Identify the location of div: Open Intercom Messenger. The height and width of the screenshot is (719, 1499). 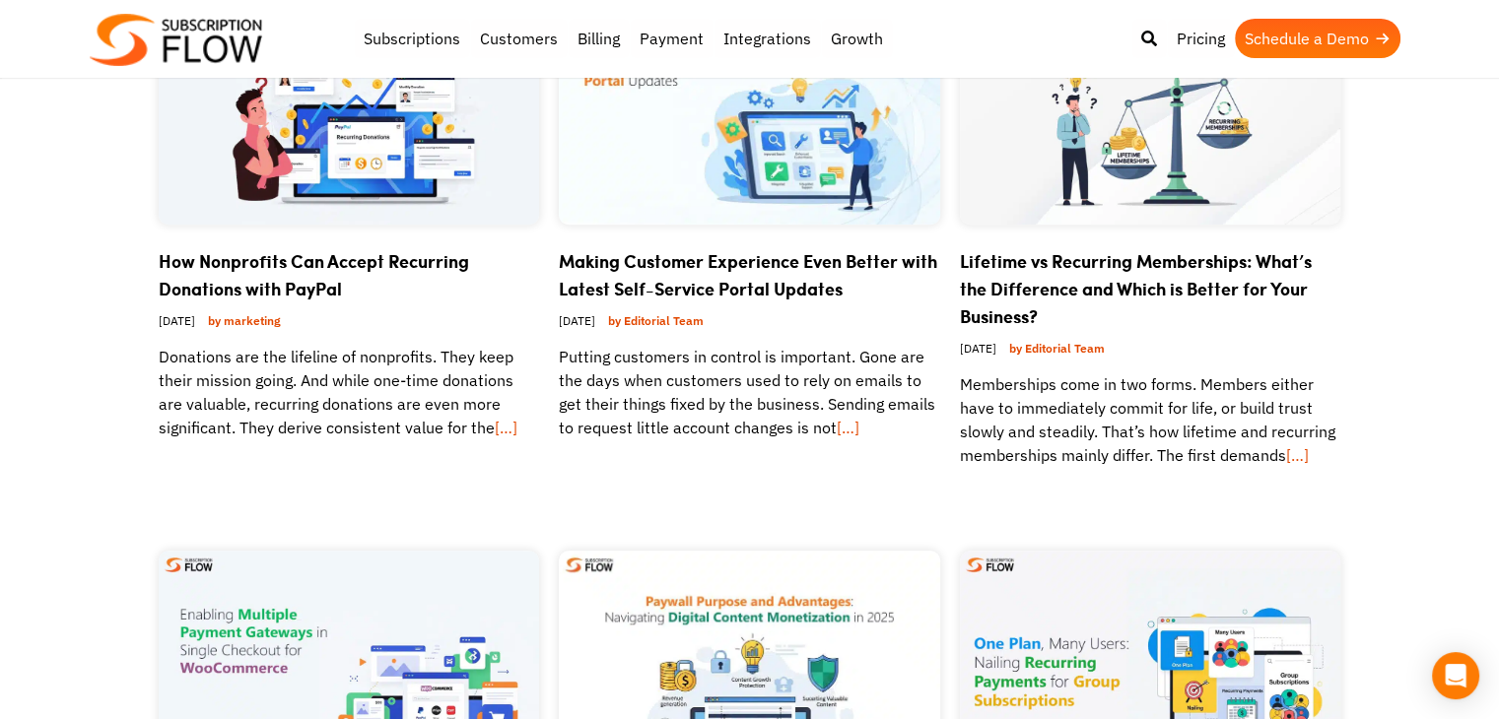
(1455, 676).